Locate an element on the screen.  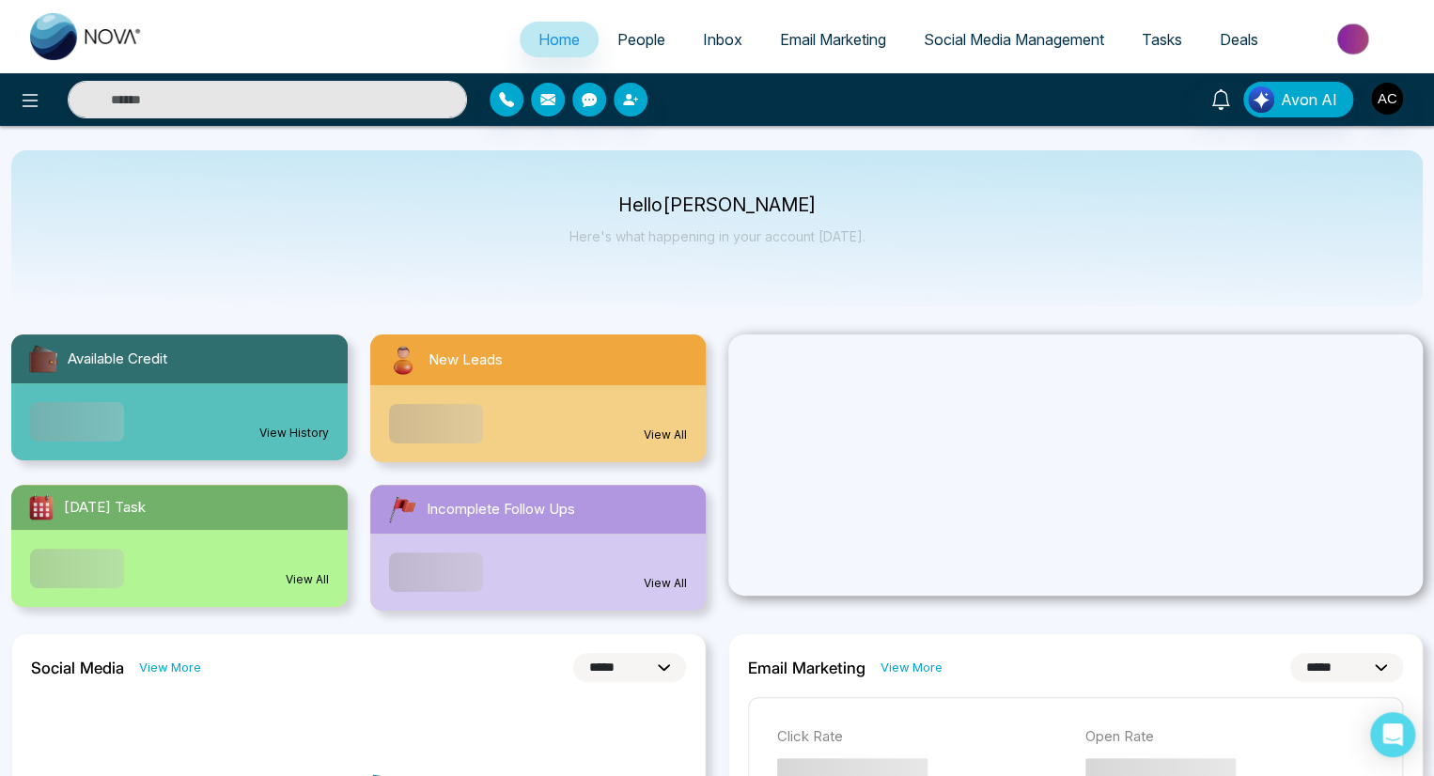
span: Home is located at coordinates (559, 39).